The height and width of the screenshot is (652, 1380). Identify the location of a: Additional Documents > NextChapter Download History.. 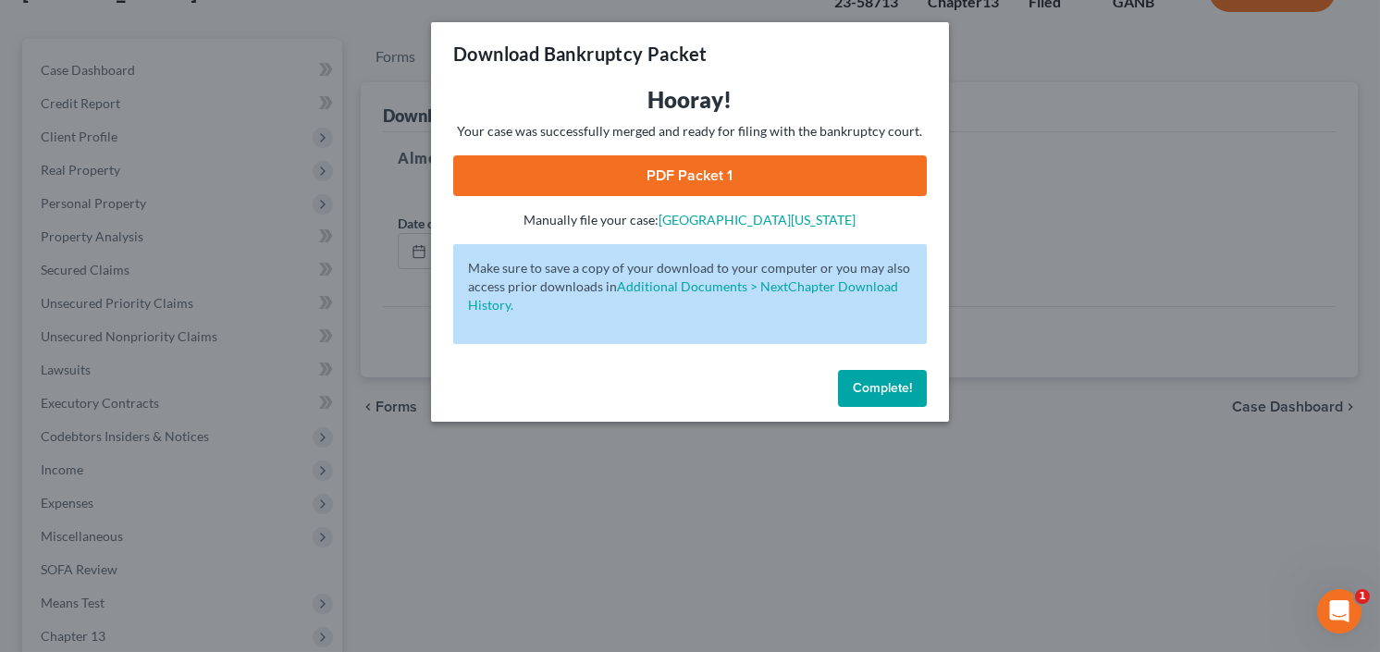
(683, 295).